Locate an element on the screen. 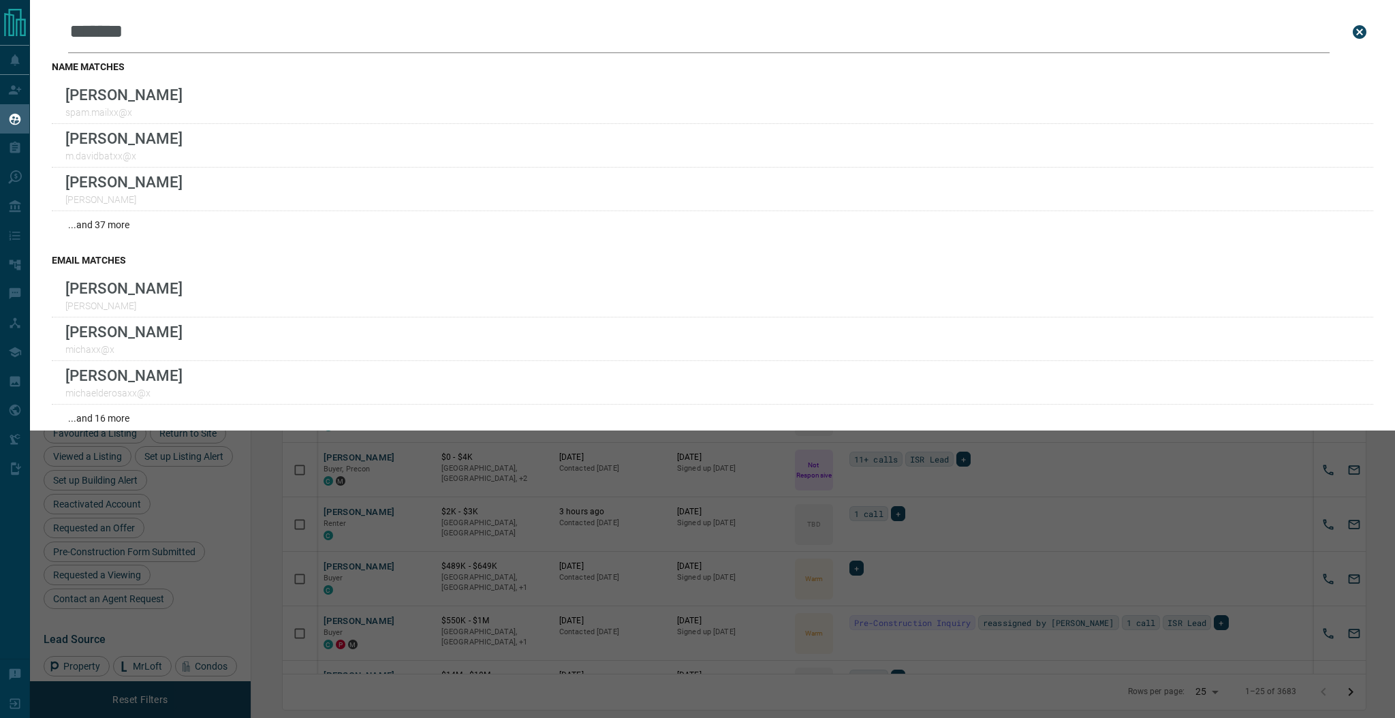  div: ...and 37 more is located at coordinates (712, 225).